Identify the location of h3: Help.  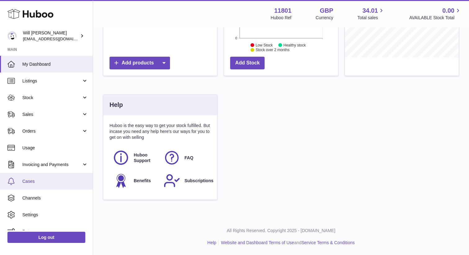
(116, 105).